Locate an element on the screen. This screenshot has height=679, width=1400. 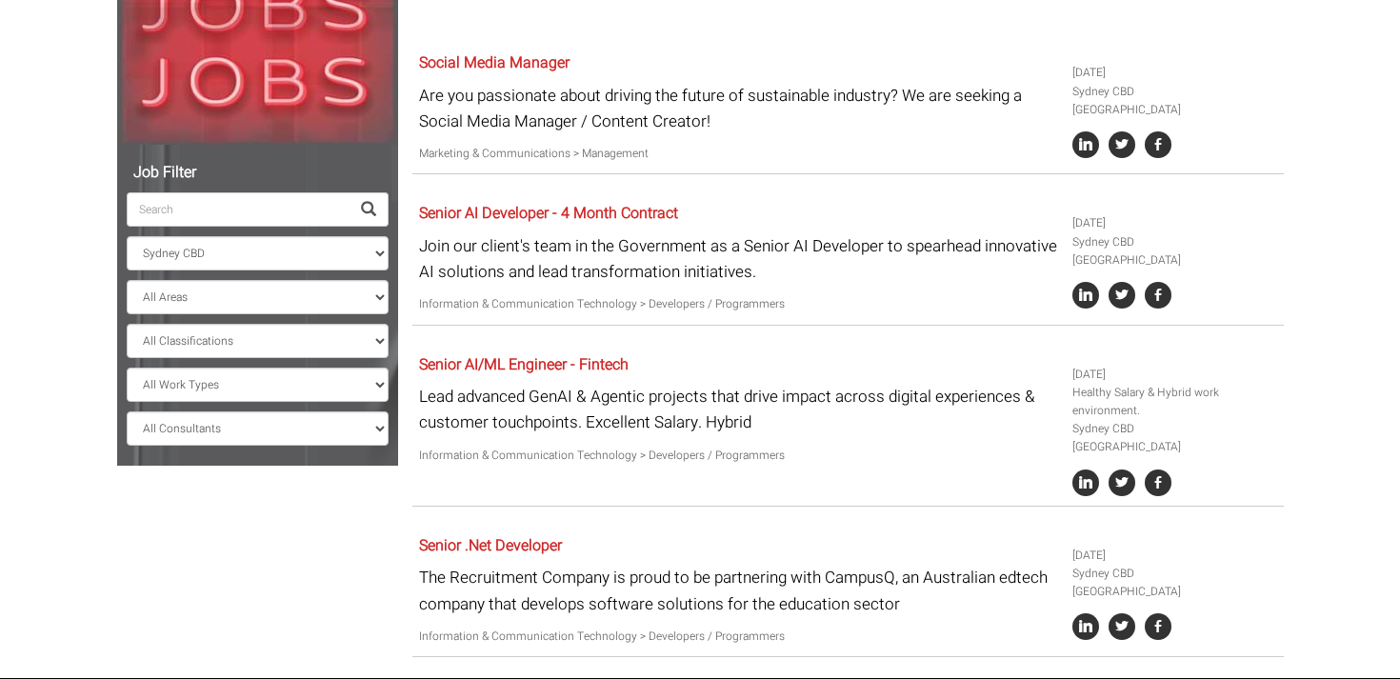
p: Marketing & Communications > Management is located at coordinates (738, 153).